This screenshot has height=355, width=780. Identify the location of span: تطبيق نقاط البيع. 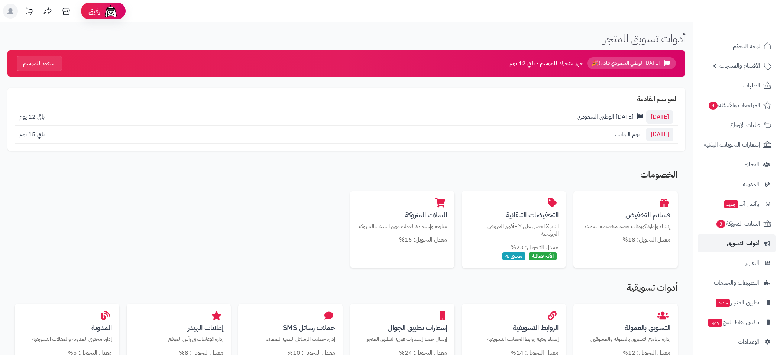
(733, 322).